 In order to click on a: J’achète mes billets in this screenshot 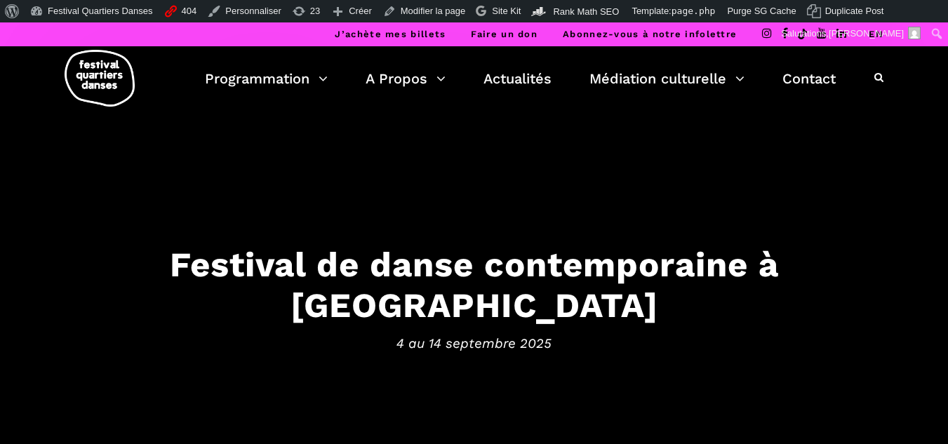, I will do `click(390, 34)`.